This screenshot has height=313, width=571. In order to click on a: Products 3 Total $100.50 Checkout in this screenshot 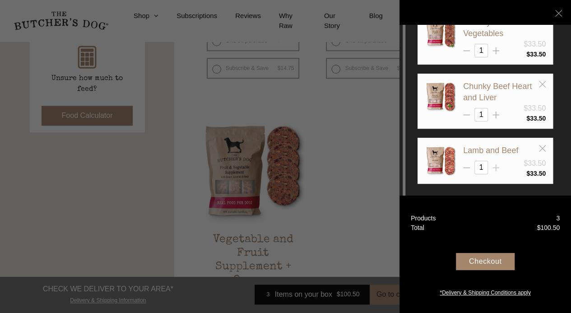, I will do `click(485, 254)`.